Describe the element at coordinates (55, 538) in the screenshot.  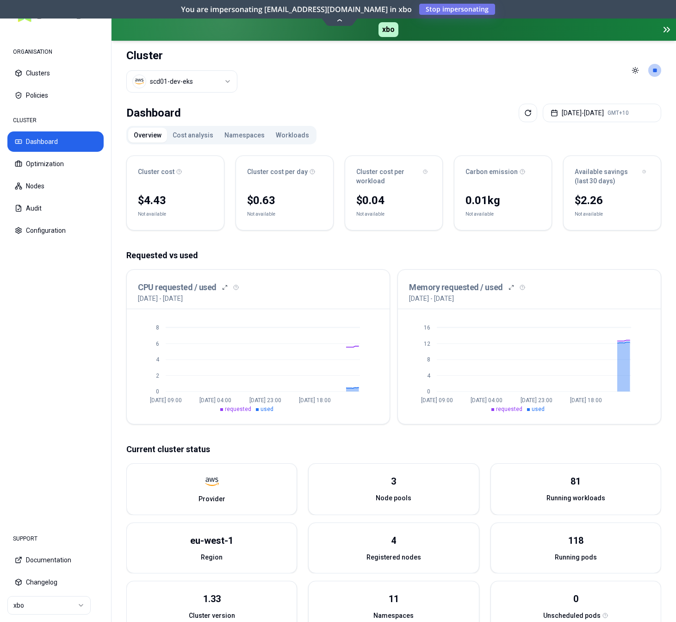
I see `div: SUPPORT` at that location.